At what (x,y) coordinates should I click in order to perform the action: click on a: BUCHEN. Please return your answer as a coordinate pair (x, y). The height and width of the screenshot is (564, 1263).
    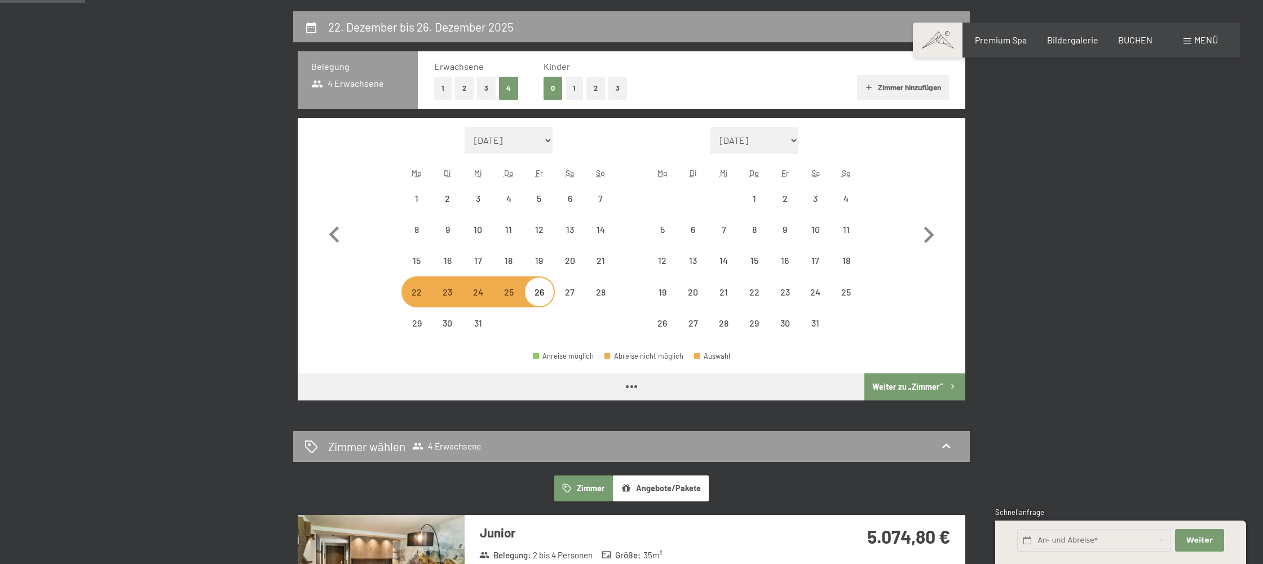
    Looking at the image, I should click on (1135, 39).